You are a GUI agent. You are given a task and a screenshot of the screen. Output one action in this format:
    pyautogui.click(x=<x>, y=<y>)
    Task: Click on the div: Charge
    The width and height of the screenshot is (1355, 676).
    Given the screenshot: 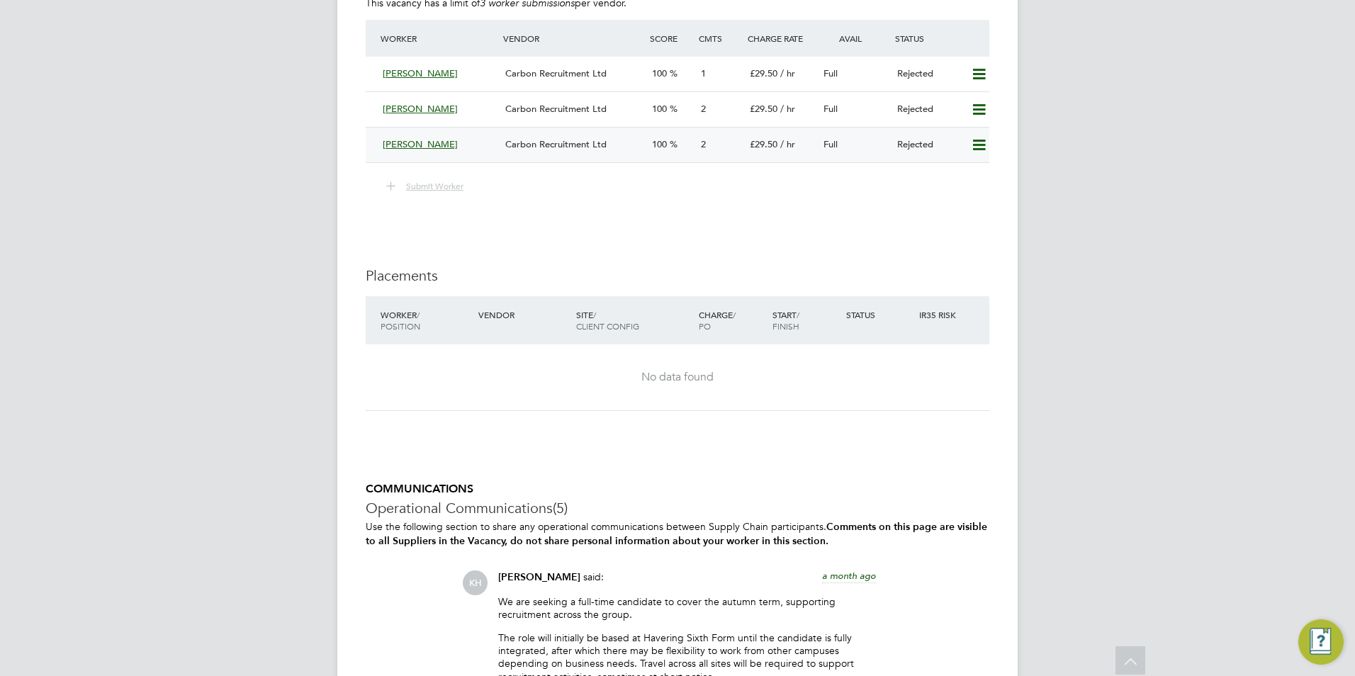 What is the action you would take?
    pyautogui.click(x=732, y=320)
    